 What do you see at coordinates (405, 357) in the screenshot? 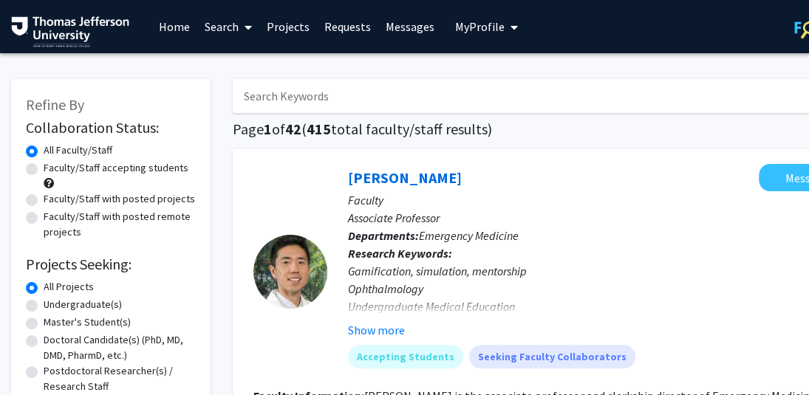
I see `mat-chip: Accepting Students` at bounding box center [405, 357].